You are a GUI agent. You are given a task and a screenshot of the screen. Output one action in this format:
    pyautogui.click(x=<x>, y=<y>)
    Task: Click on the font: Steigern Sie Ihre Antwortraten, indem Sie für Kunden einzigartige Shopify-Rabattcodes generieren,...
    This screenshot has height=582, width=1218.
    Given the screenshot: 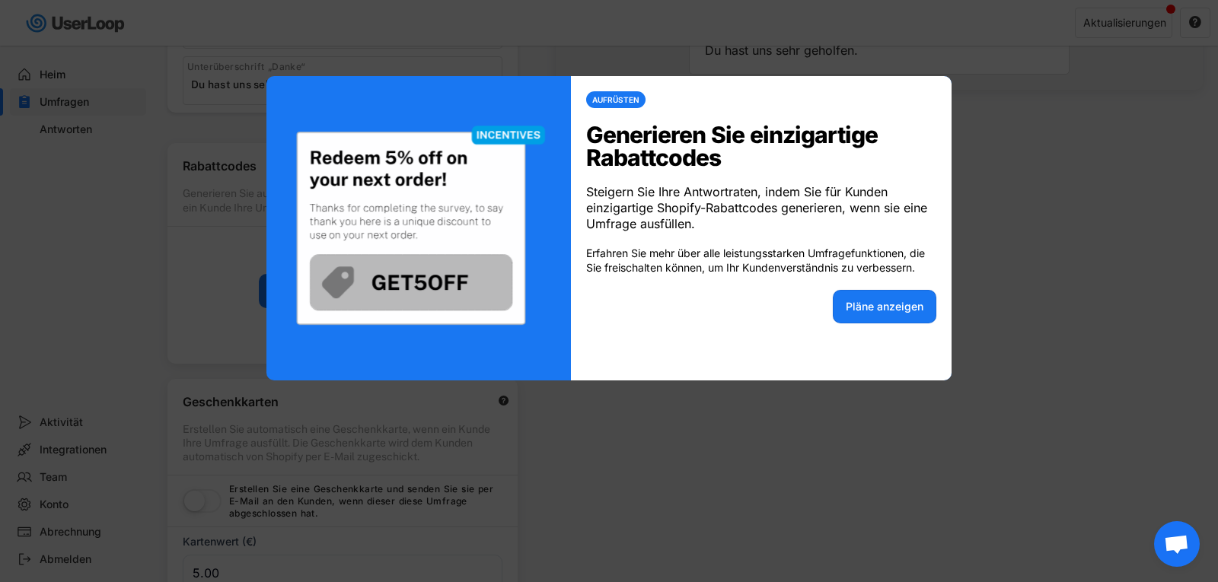 What is the action you would take?
    pyautogui.click(x=758, y=208)
    